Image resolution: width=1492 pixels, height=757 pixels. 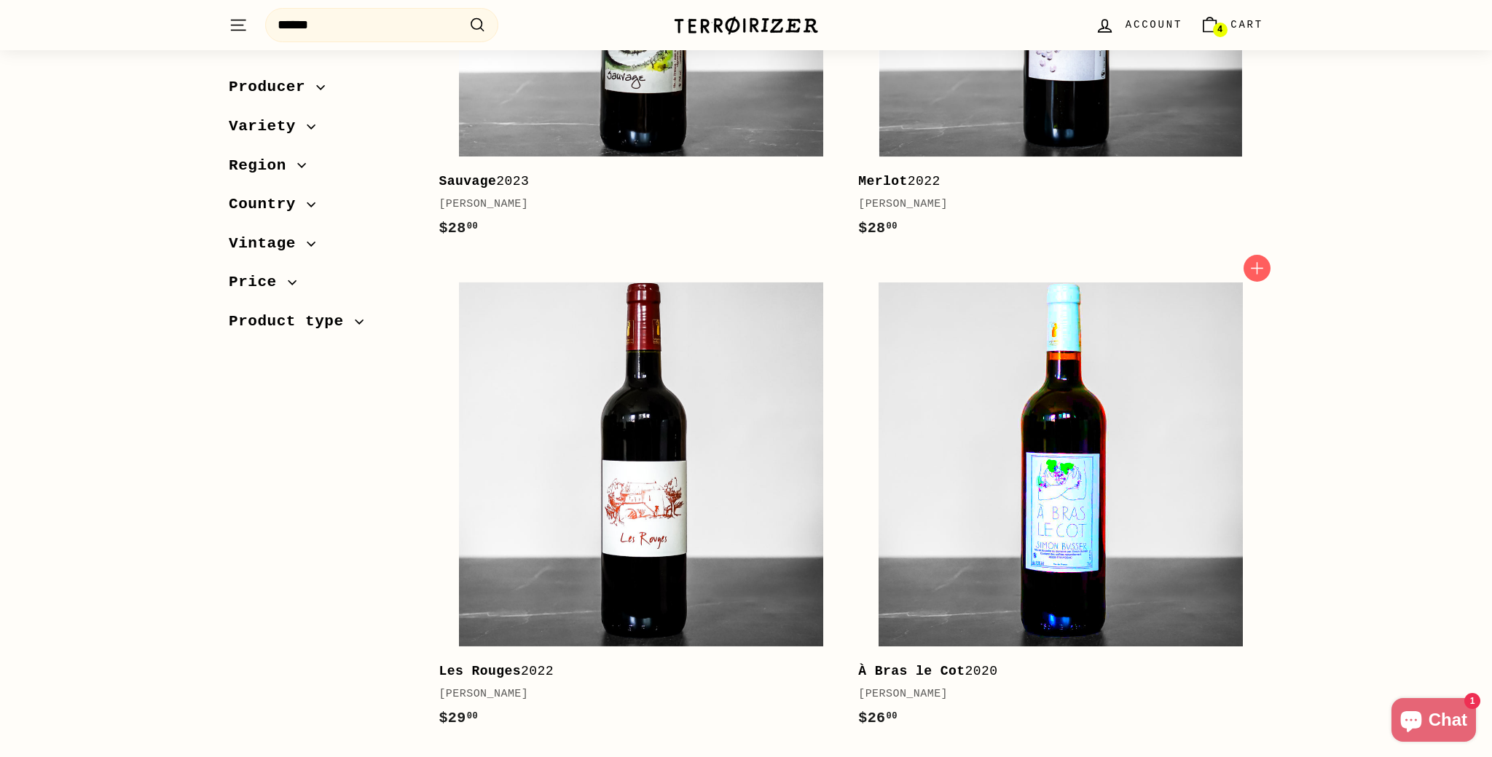 What do you see at coordinates (267, 205) in the screenshot?
I see `span: Country` at bounding box center [267, 205].